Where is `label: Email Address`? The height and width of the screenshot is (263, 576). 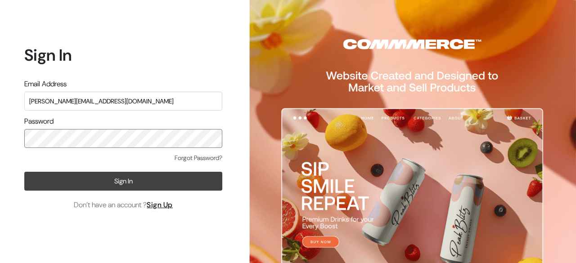
label: Email Address is located at coordinates (45, 84).